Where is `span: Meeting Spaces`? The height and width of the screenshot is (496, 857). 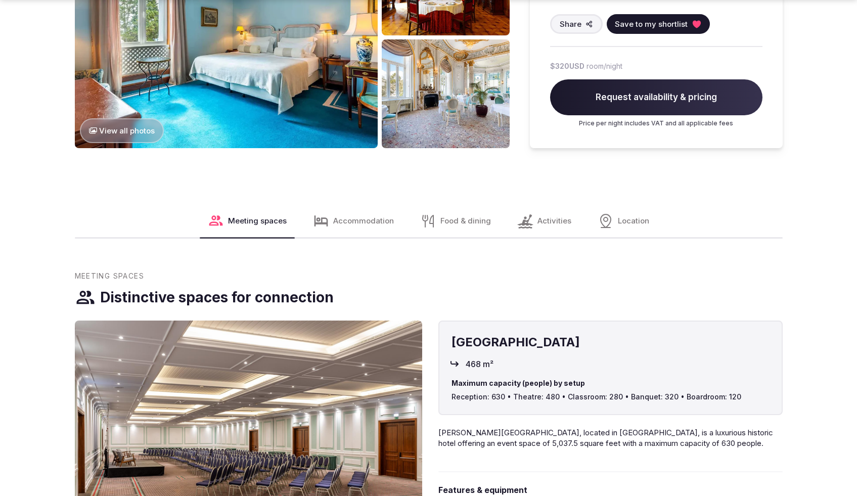
span: Meeting Spaces is located at coordinates (110, 276).